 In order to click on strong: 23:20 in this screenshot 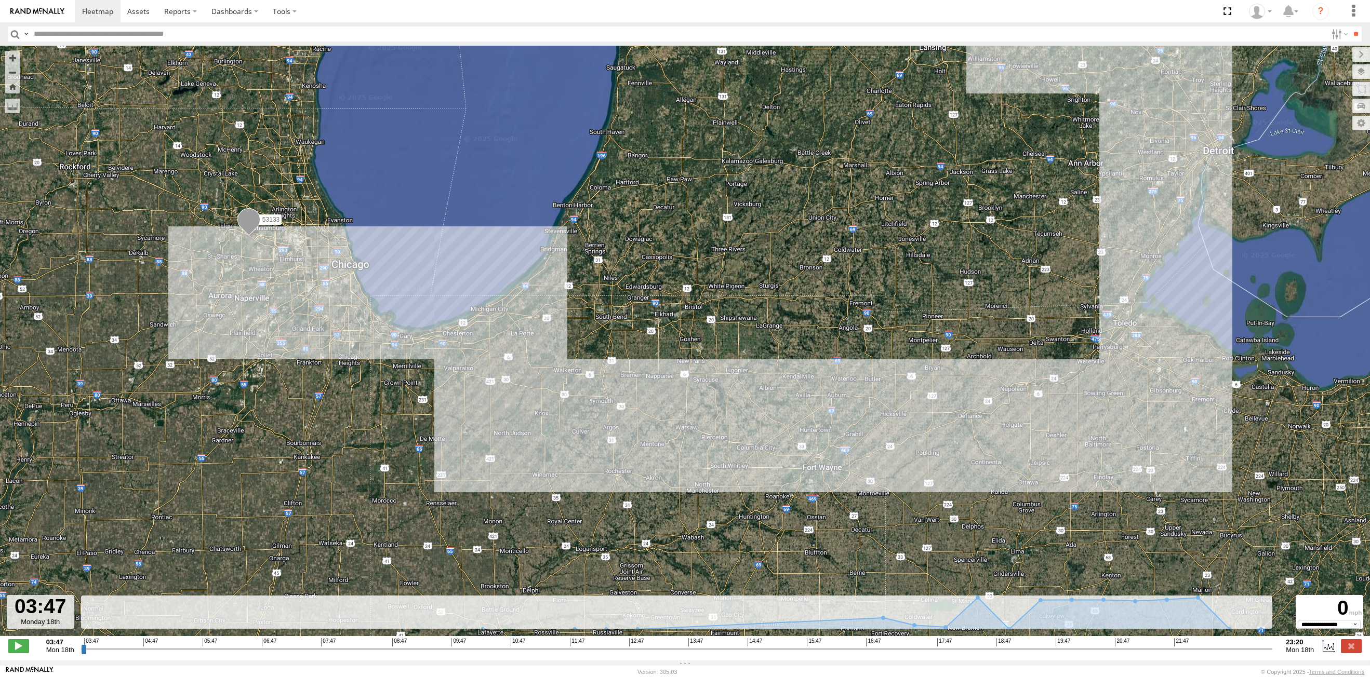, I will do `click(1300, 642)`.